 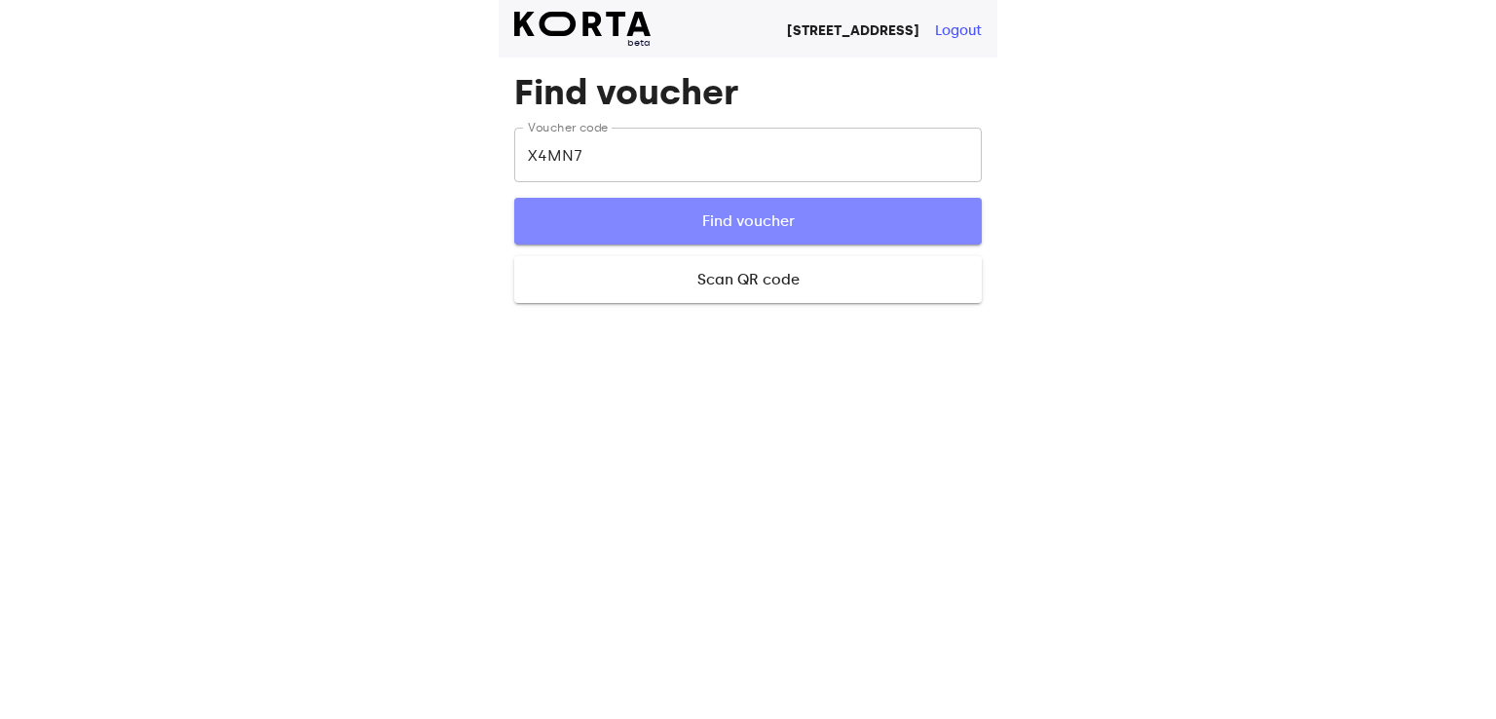 I want to click on span: Find voucher, so click(x=748, y=221).